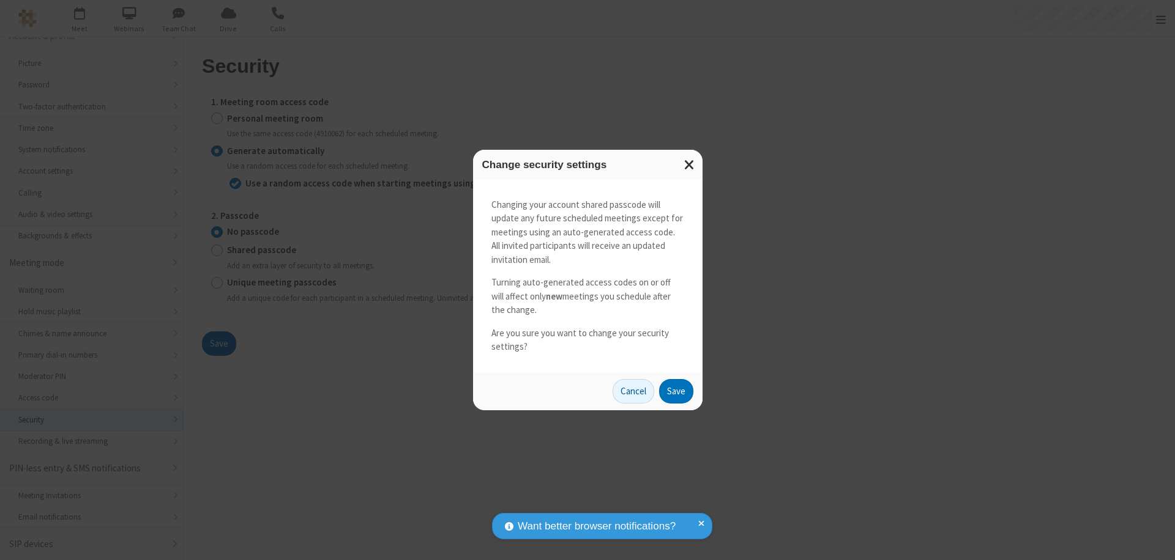  What do you see at coordinates (554, 296) in the screenshot?
I see `strong: new` at bounding box center [554, 296].